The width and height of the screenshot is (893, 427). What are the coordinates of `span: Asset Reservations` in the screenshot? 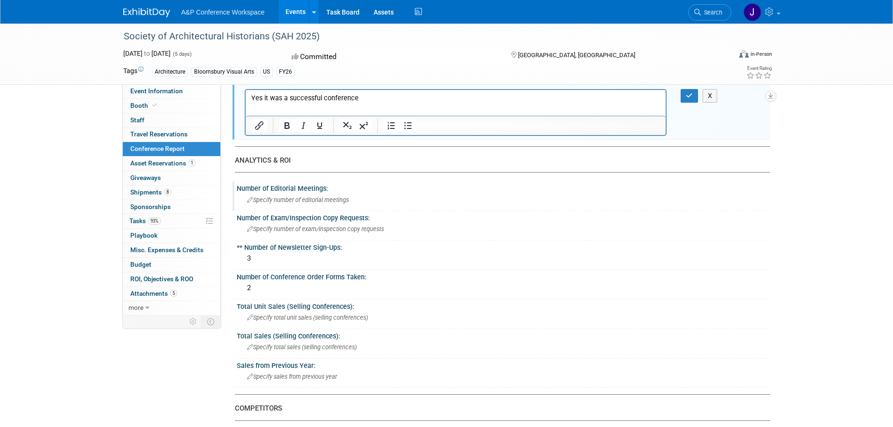 It's located at (163, 163).